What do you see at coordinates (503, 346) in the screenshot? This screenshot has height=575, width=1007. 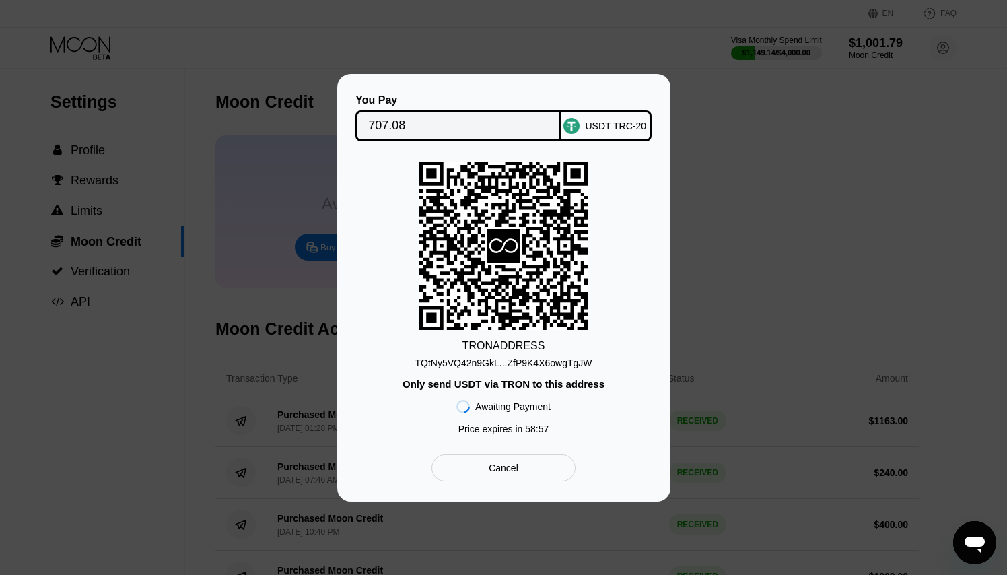 I see `div: TRON ADDRESS` at bounding box center [503, 346].